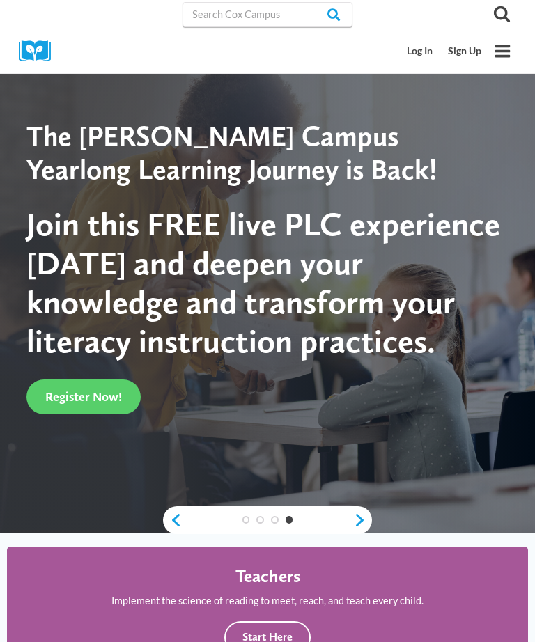 The height and width of the screenshot is (642, 535). Describe the element at coordinates (502, 51) in the screenshot. I see `button: Open menu` at that location.